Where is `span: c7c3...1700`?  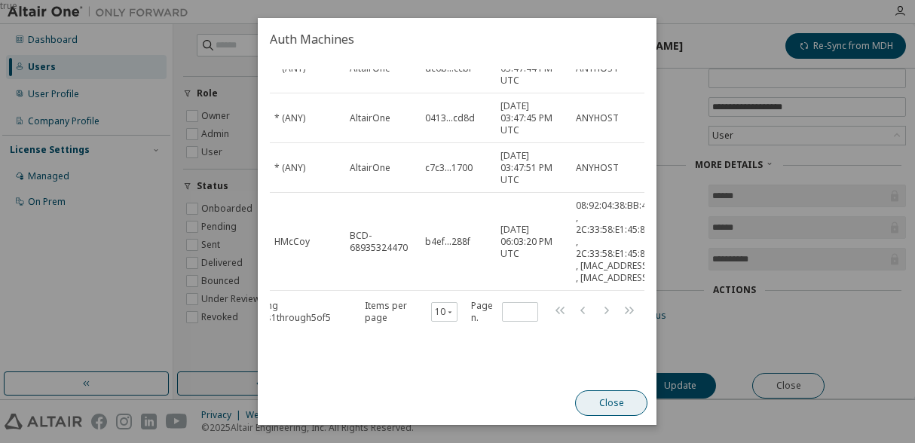
span: c7c3...1700 is located at coordinates (448, 168).